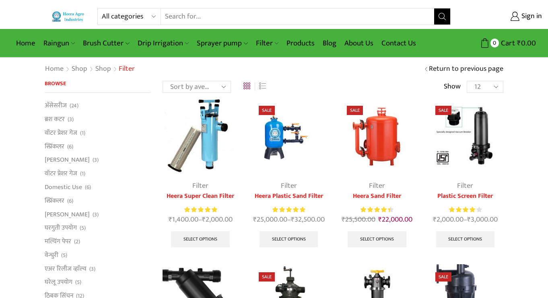 This screenshot has height=298, width=548. What do you see at coordinates (308, 220) in the screenshot?
I see `bdi: 32,500.00` at bounding box center [308, 220].